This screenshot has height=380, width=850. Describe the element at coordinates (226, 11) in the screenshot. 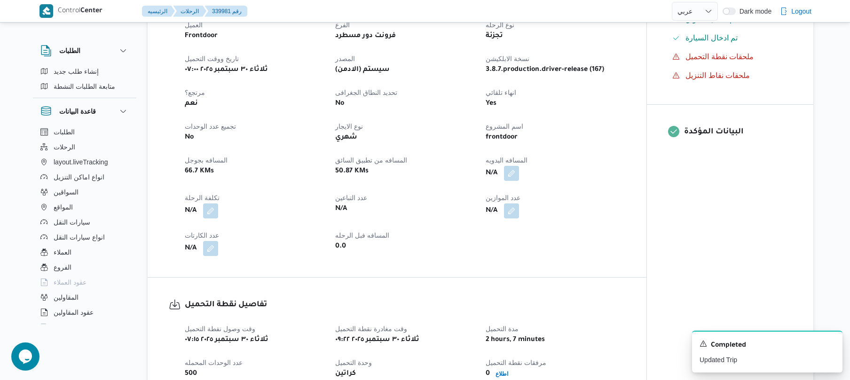

I see `button: 339981 رقم` at that location.